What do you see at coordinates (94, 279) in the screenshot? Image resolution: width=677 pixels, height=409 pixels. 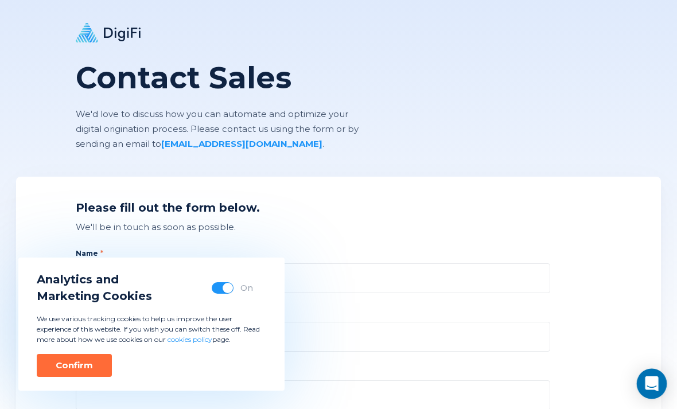 I see `span: Analytics and` at bounding box center [94, 279].